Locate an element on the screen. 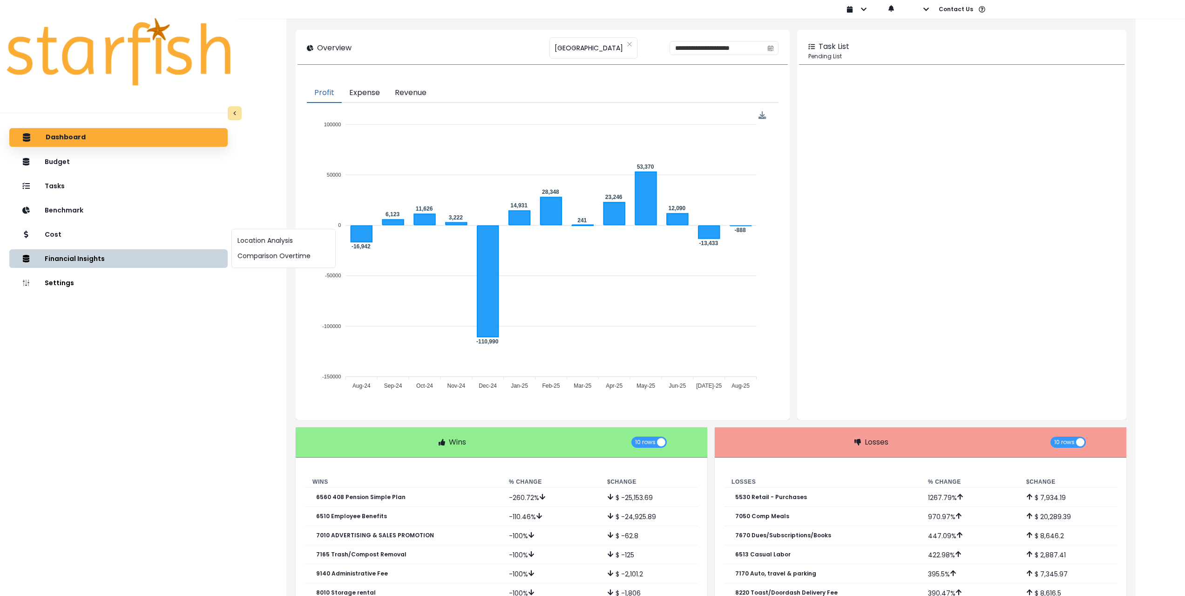 This screenshot has height=596, width=1185. p: 8220 Toast/Doordash Delivery Fee is located at coordinates (786, 592).